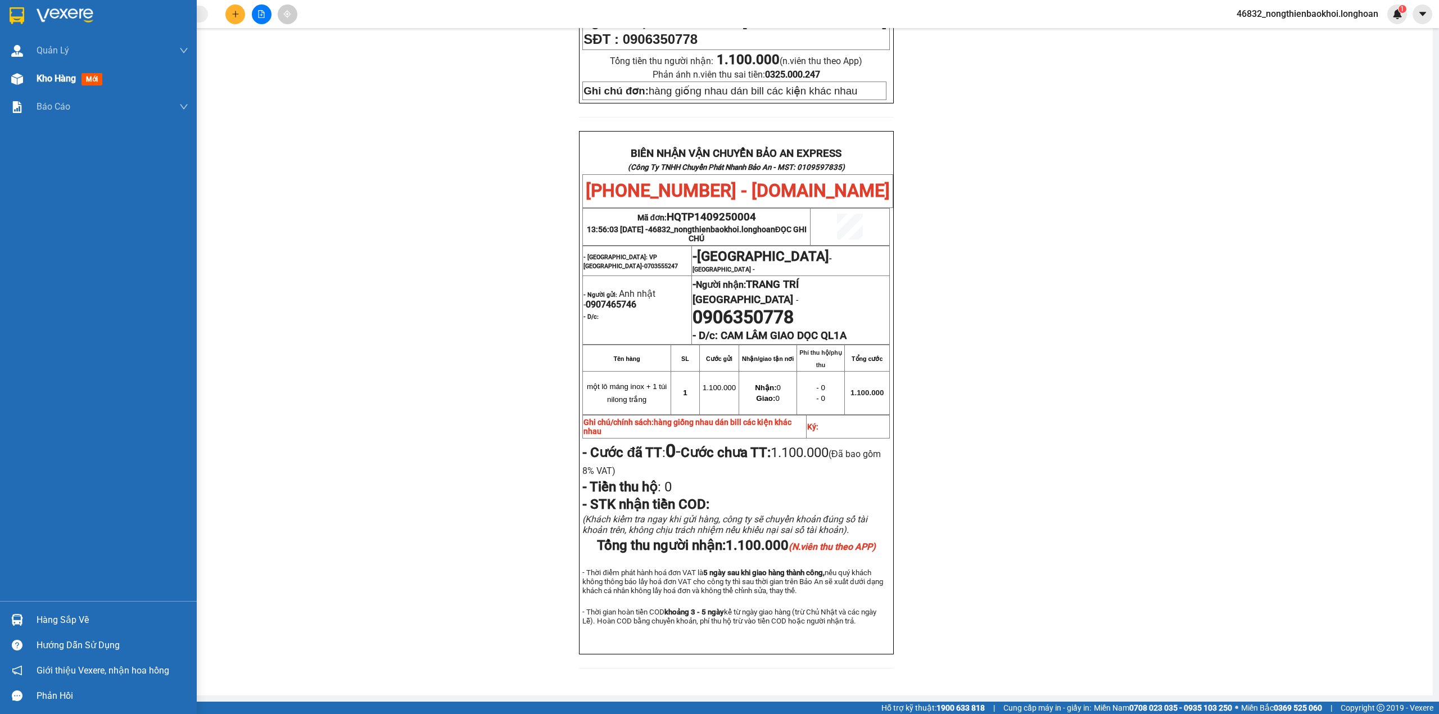 Image resolution: width=1439 pixels, height=714 pixels. I want to click on div: Hàng sắp về, so click(112, 620).